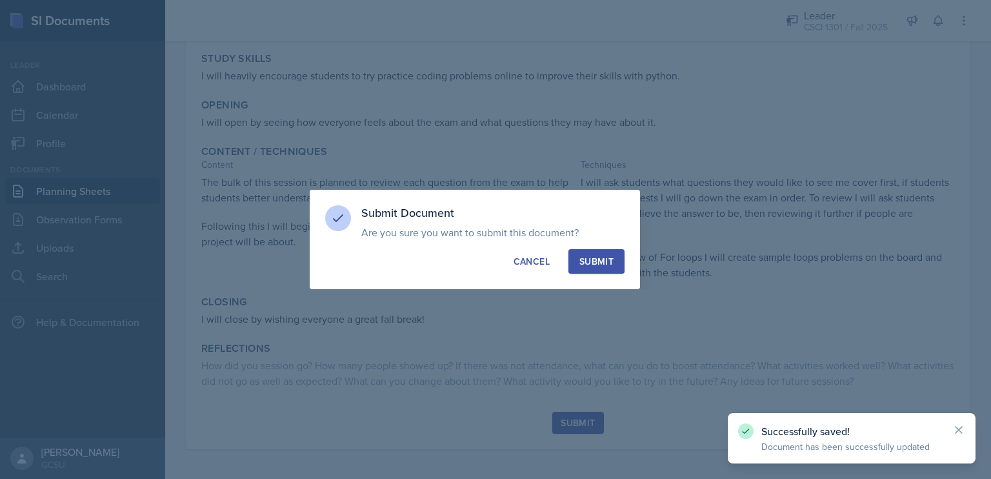  Describe the element at coordinates (596, 261) in the screenshot. I see `div: Submit` at that location.